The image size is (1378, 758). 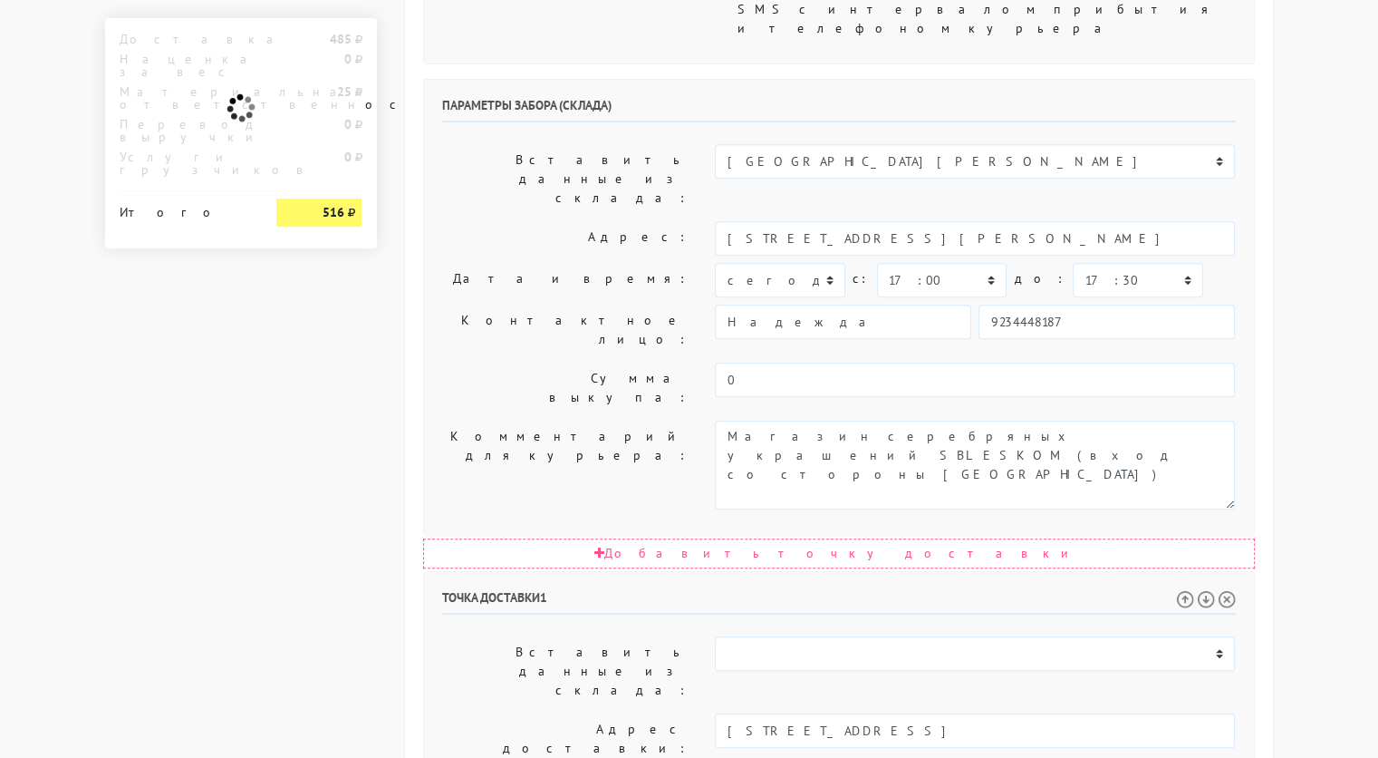 What do you see at coordinates (185, 208) in the screenshot?
I see `div: Итого` at bounding box center [185, 208].